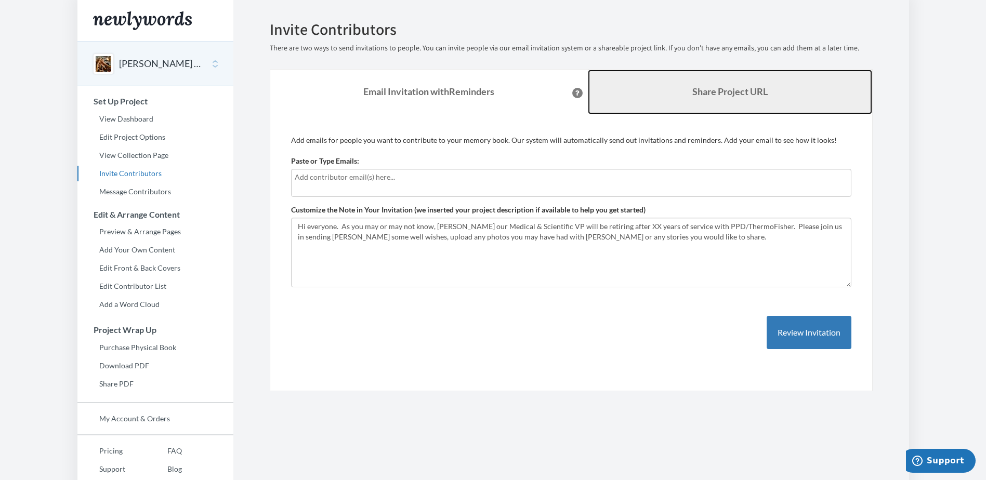 The width and height of the screenshot is (986, 480). Describe the element at coordinates (155, 137) in the screenshot. I see `a: Edit Project Options` at that location.